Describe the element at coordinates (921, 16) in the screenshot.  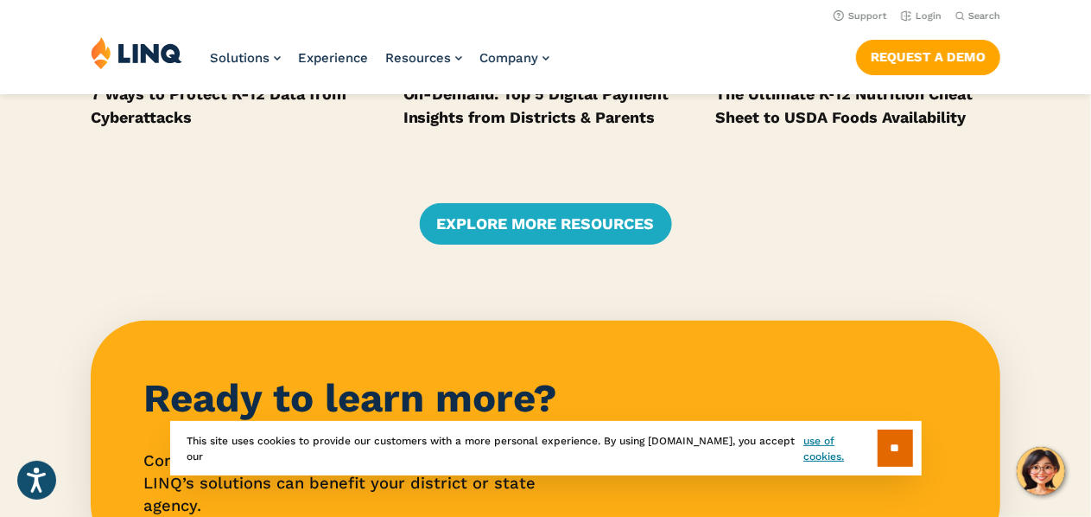
I see `a: Login` at that location.